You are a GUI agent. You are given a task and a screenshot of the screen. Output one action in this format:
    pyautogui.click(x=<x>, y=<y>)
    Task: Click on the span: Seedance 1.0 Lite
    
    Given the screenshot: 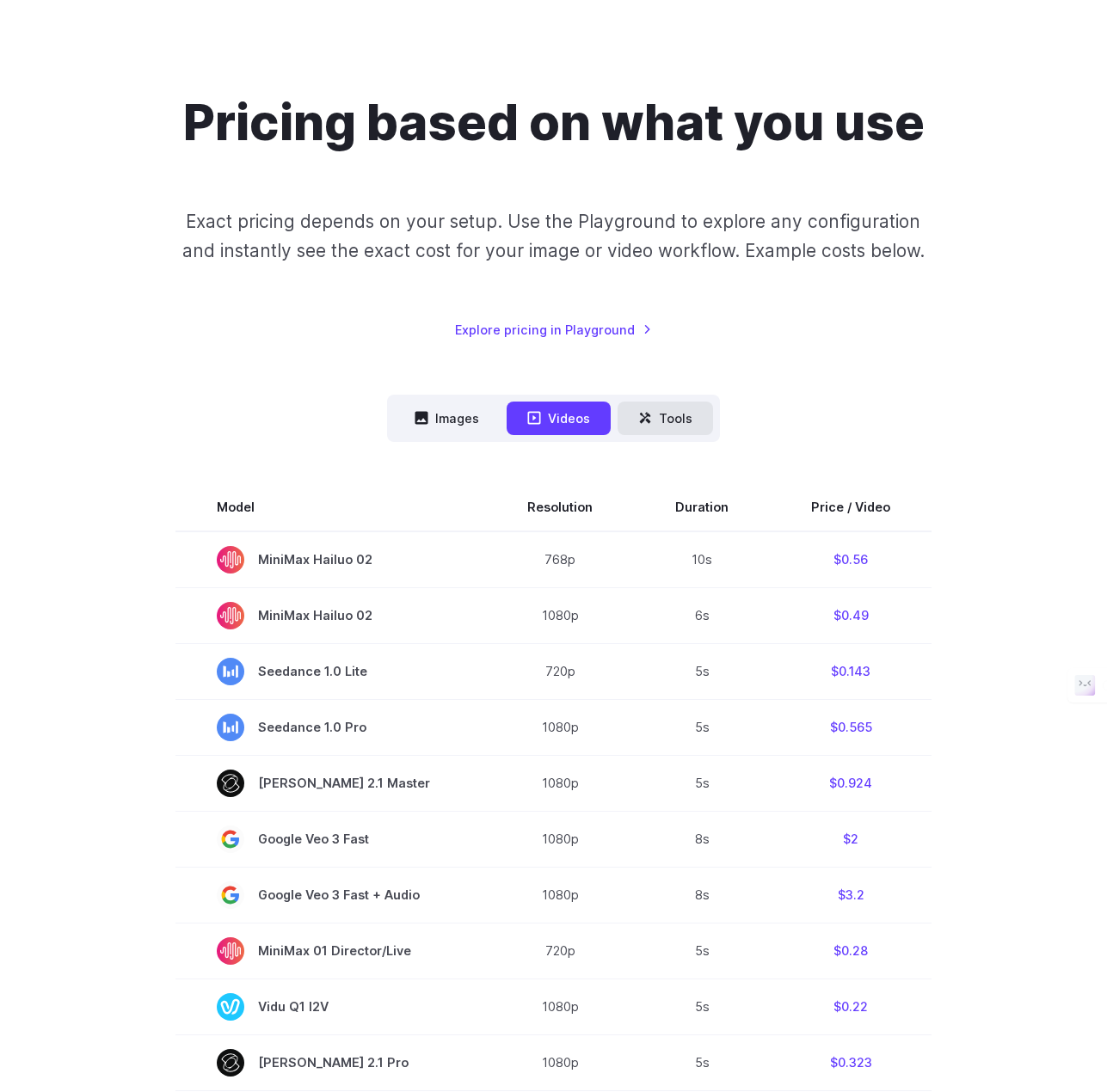 What is the action you would take?
    pyautogui.click(x=330, y=671)
    